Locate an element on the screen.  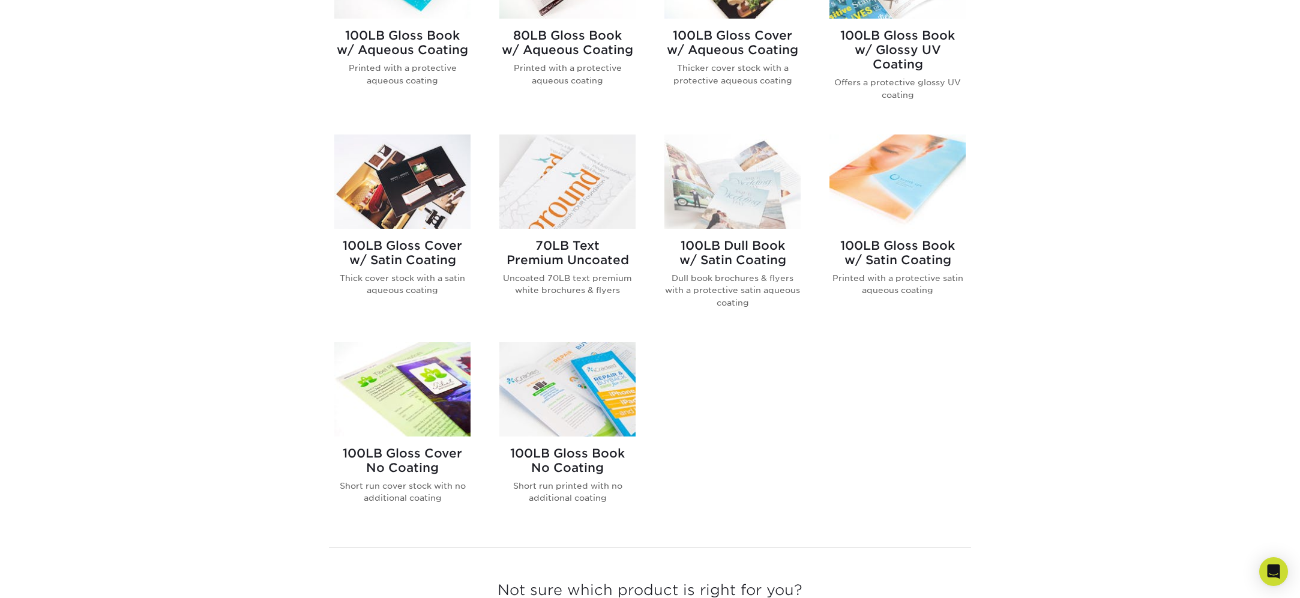
h2: 100LB Gloss Book No Coating is located at coordinates (567, 460).